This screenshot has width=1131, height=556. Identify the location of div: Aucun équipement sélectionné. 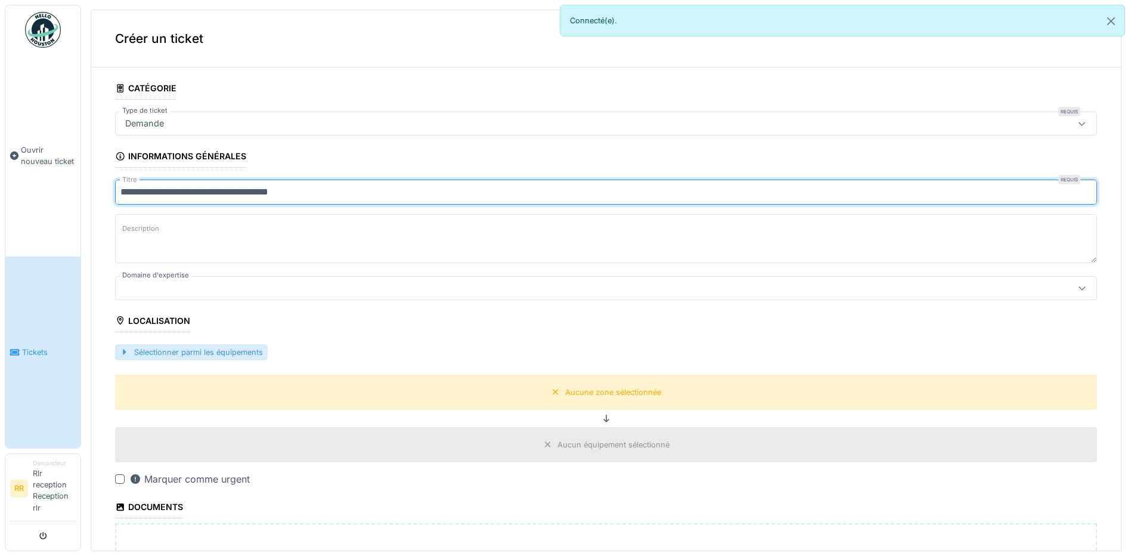
(614, 444).